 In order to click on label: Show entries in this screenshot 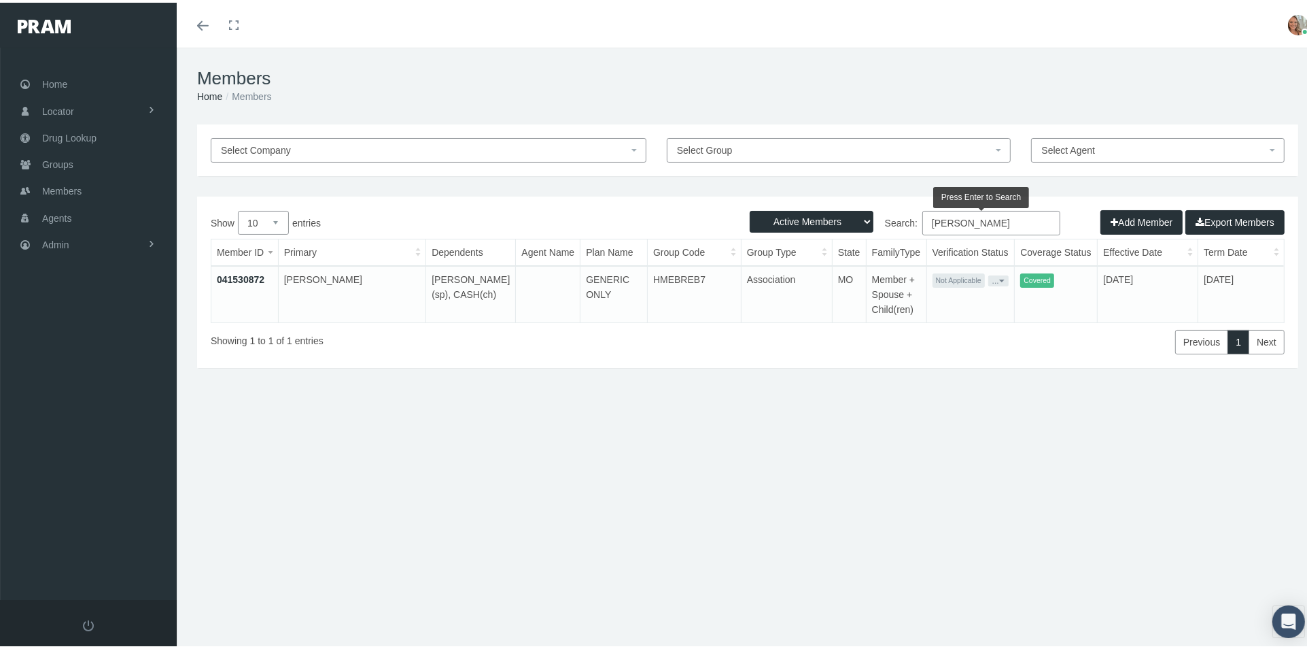, I will do `click(479, 220)`.